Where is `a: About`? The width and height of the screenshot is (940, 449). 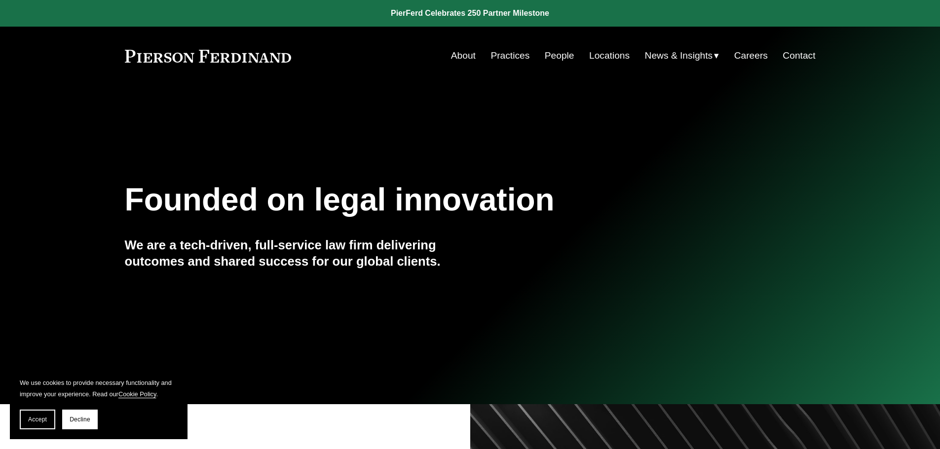
a: About is located at coordinates (463, 56).